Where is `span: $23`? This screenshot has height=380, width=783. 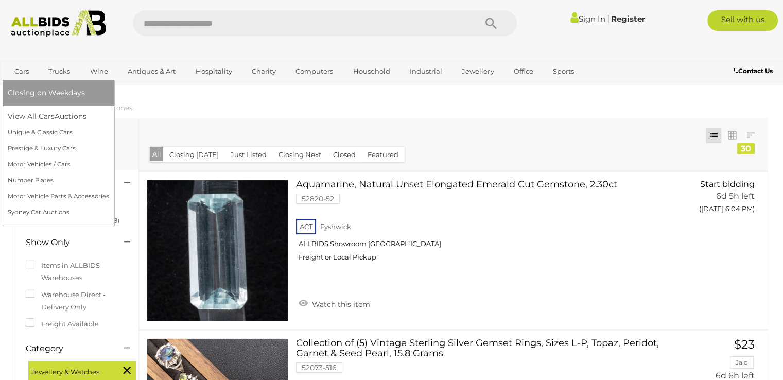 span: $23 is located at coordinates (744, 344).